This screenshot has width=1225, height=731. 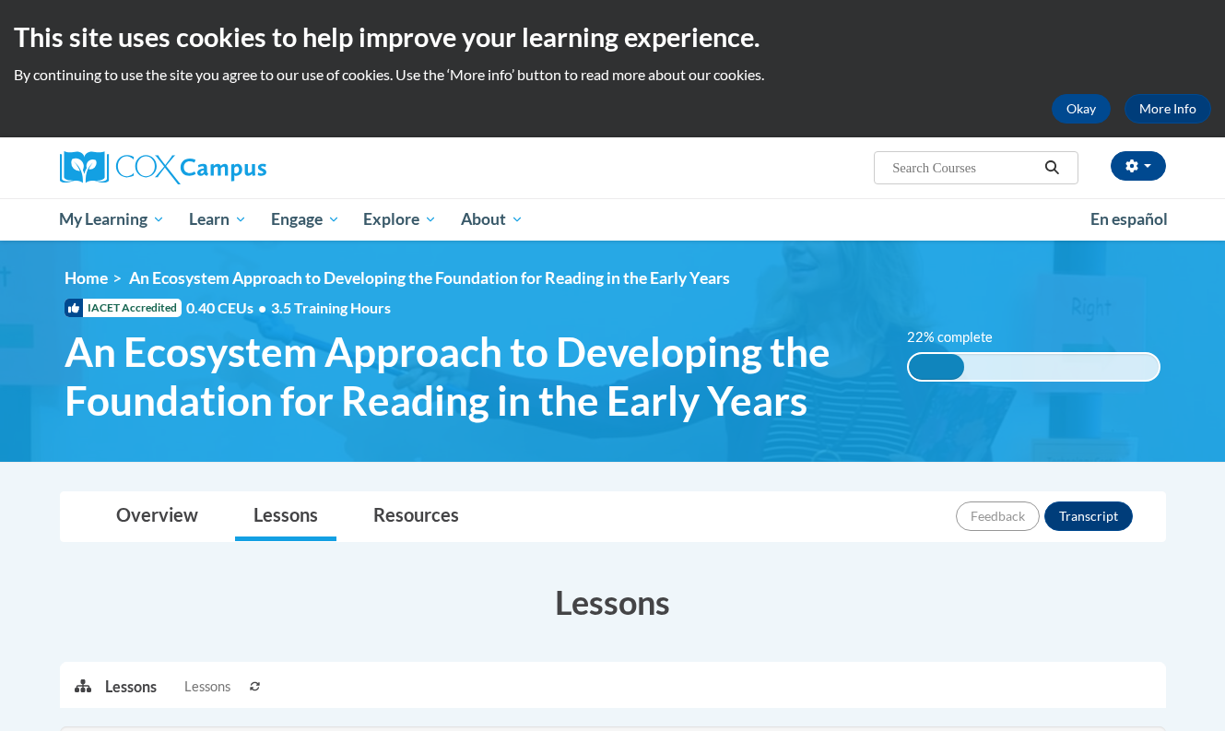 I want to click on span: My Learning, so click(x=112, y=219).